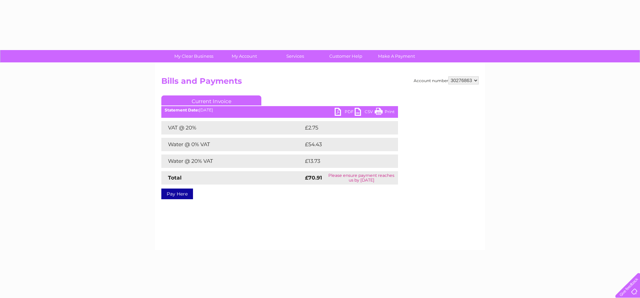 The width and height of the screenshot is (640, 298). I want to click on a: CSV, so click(365, 112).